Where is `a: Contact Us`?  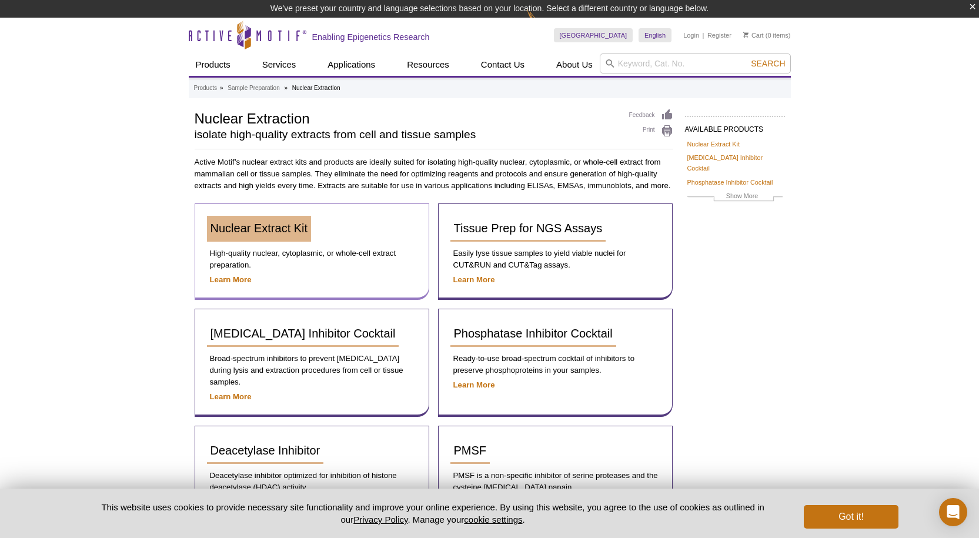
a: Contact Us is located at coordinates (503, 65).